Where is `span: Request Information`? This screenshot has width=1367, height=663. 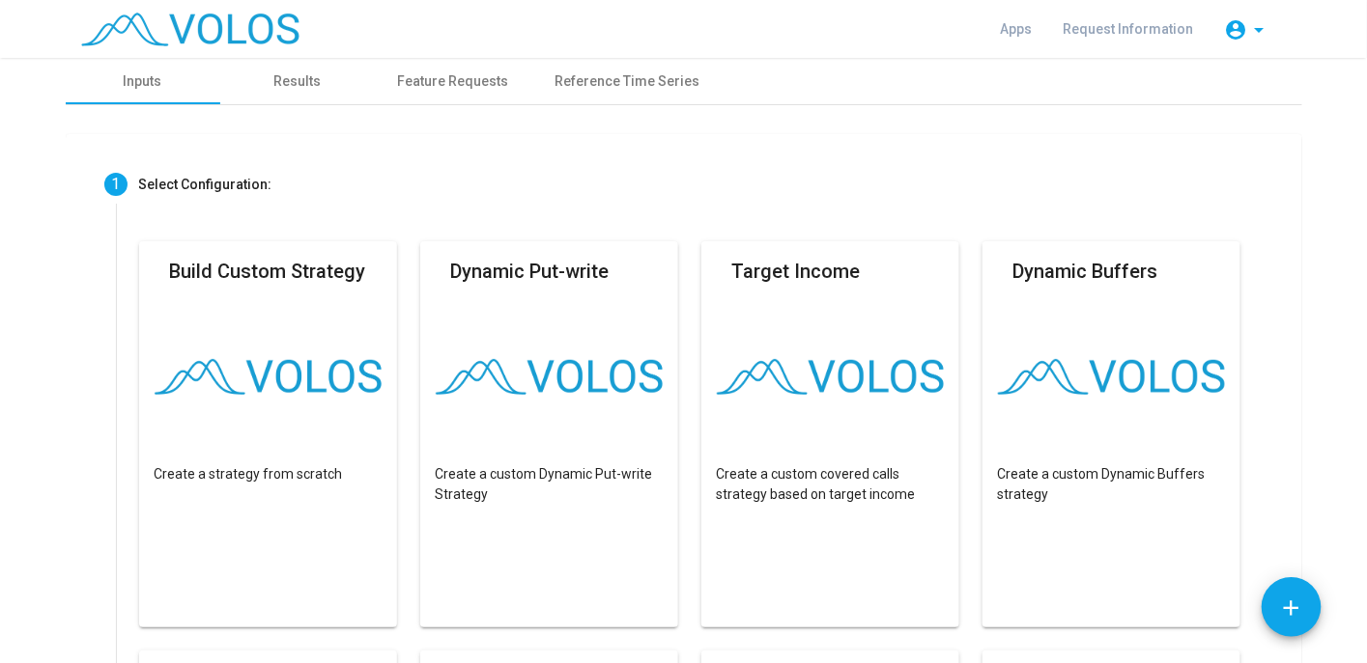
span: Request Information is located at coordinates (1128, 29).